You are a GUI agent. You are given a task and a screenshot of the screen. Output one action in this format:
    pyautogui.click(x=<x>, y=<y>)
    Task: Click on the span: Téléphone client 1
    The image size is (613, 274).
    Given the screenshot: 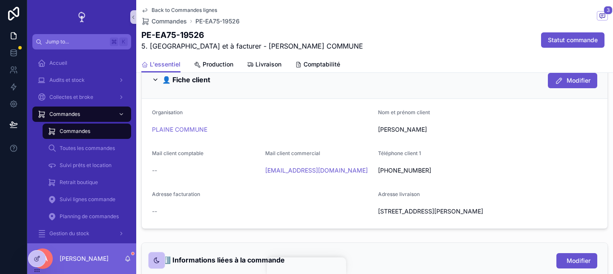 What is the action you would take?
    pyautogui.click(x=399, y=153)
    